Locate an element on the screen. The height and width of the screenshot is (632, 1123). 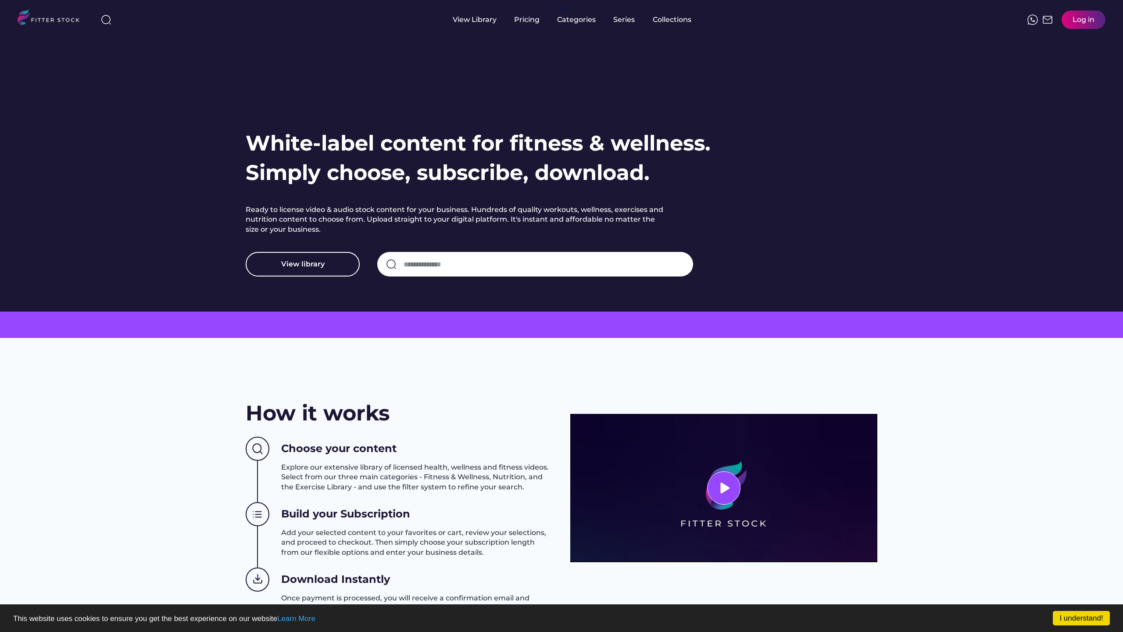
h3: Choose your content is located at coordinates (339, 448).